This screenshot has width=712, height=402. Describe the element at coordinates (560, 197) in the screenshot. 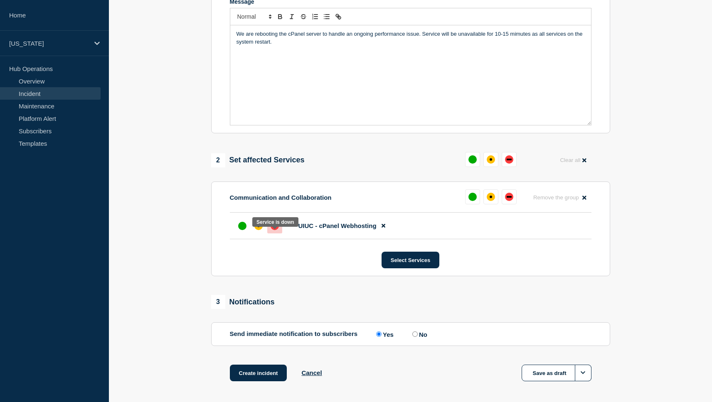

I see `button: Remove the group` at that location.